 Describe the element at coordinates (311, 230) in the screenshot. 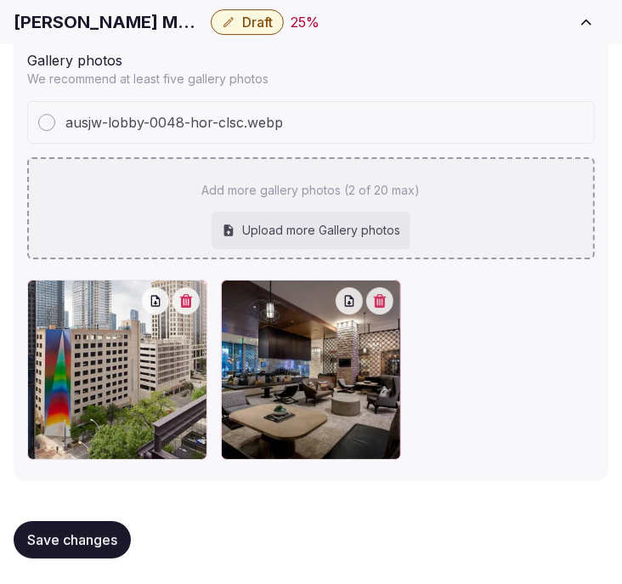

I see `div: Upload more Gallery photos` at that location.